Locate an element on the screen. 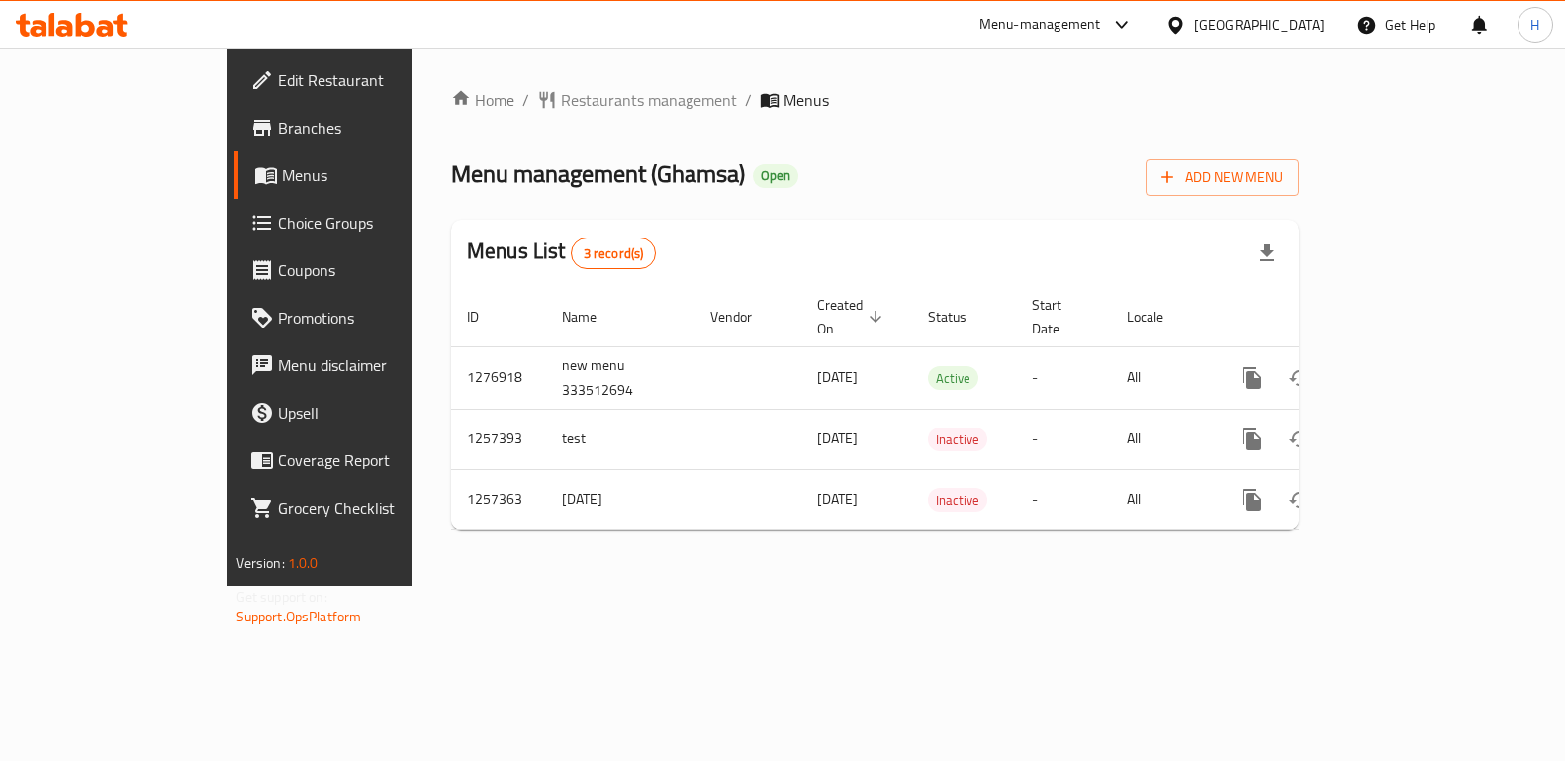 This screenshot has width=1565, height=761. span: Restaurants management is located at coordinates (649, 100).